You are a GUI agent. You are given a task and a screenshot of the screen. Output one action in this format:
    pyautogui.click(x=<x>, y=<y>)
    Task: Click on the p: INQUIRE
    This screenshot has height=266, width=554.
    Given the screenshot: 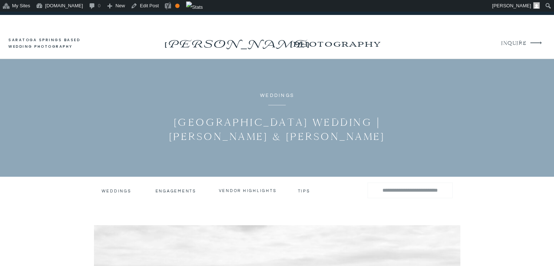 What is the action you would take?
    pyautogui.click(x=513, y=43)
    